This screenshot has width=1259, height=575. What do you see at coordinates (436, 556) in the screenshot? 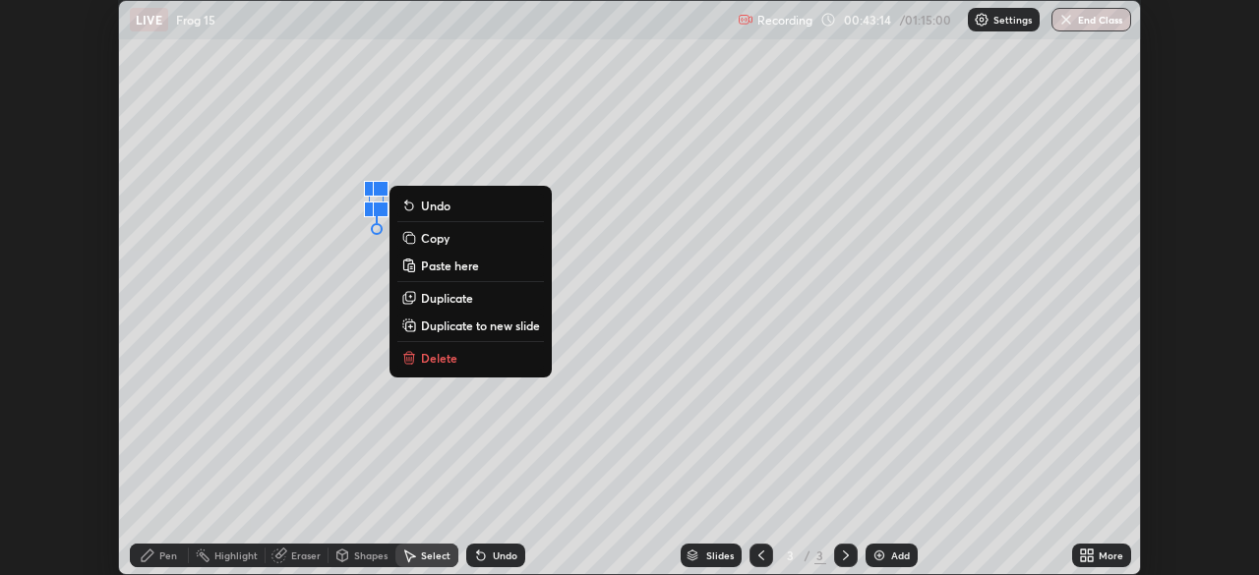
I see `div: Select` at bounding box center [436, 556].